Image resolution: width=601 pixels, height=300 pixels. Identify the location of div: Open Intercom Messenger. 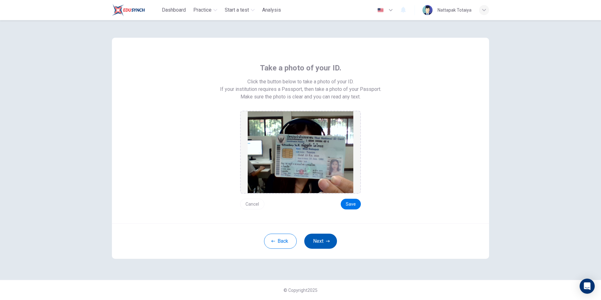
(587, 286).